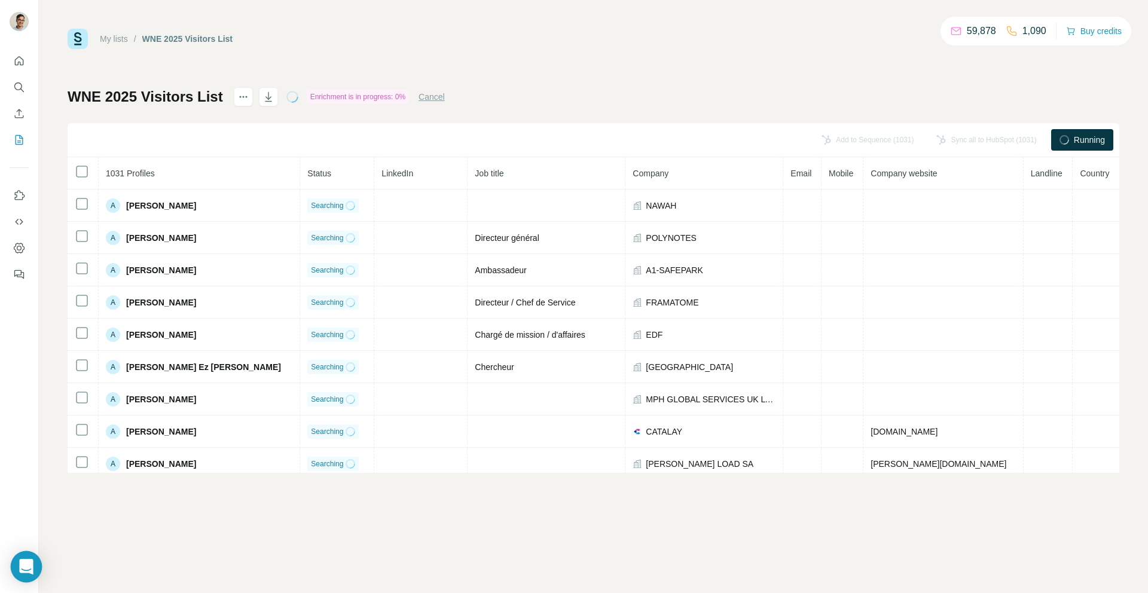  Describe the element at coordinates (78, 39) in the screenshot. I see `img: Surfe Logo` at that location.